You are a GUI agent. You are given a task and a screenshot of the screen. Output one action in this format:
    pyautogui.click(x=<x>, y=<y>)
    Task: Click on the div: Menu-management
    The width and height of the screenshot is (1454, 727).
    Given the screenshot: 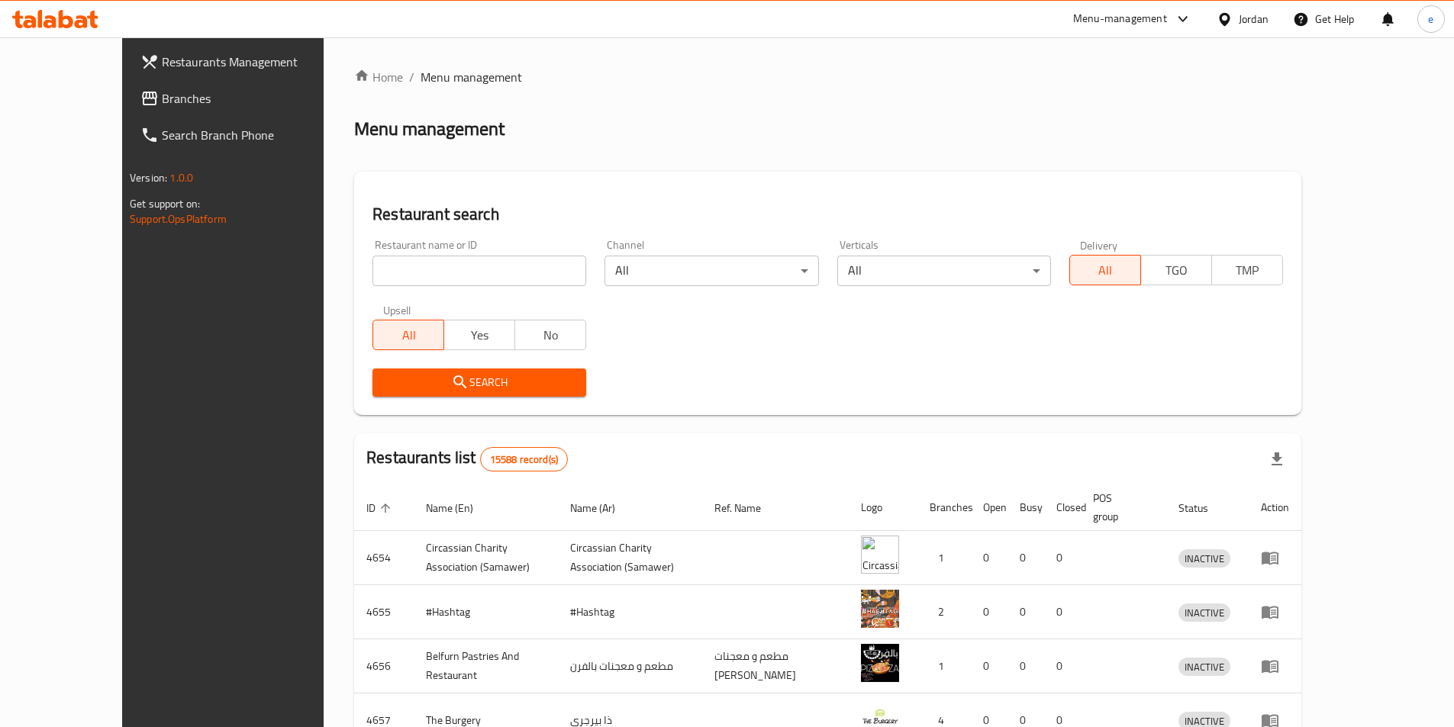 What is the action you would take?
    pyautogui.click(x=1120, y=19)
    